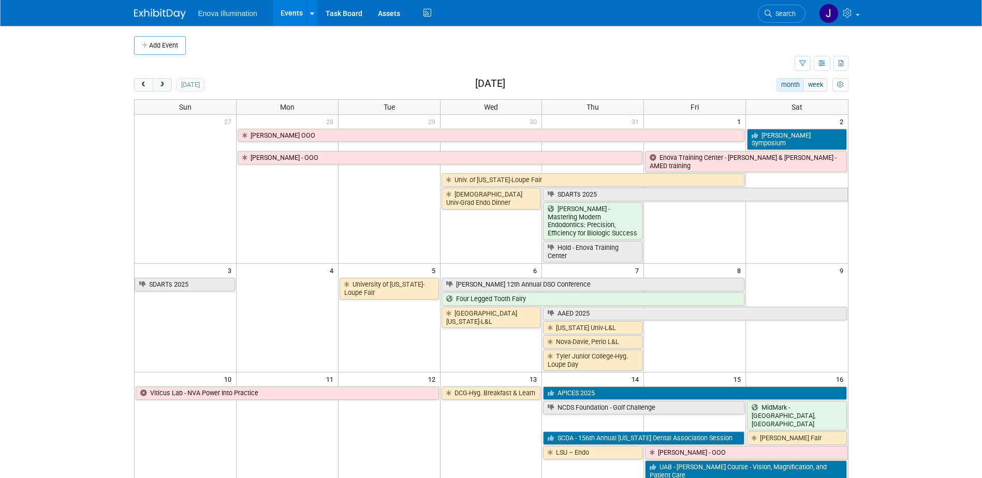 This screenshot has width=982, height=478. What do you see at coordinates (593, 299) in the screenshot?
I see `a: Four Legged Tooth Fairy` at bounding box center [593, 299].